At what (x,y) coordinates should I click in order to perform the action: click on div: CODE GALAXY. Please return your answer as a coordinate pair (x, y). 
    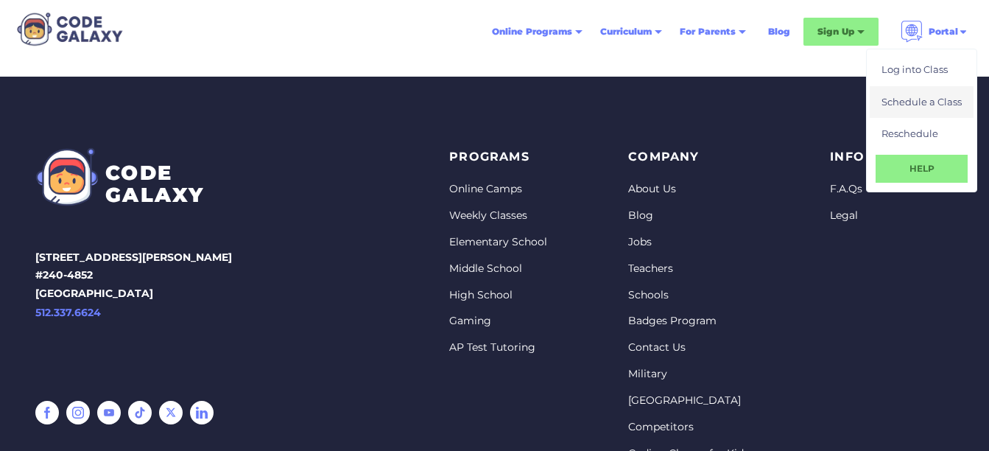
    Looking at the image, I should click on (155, 184).